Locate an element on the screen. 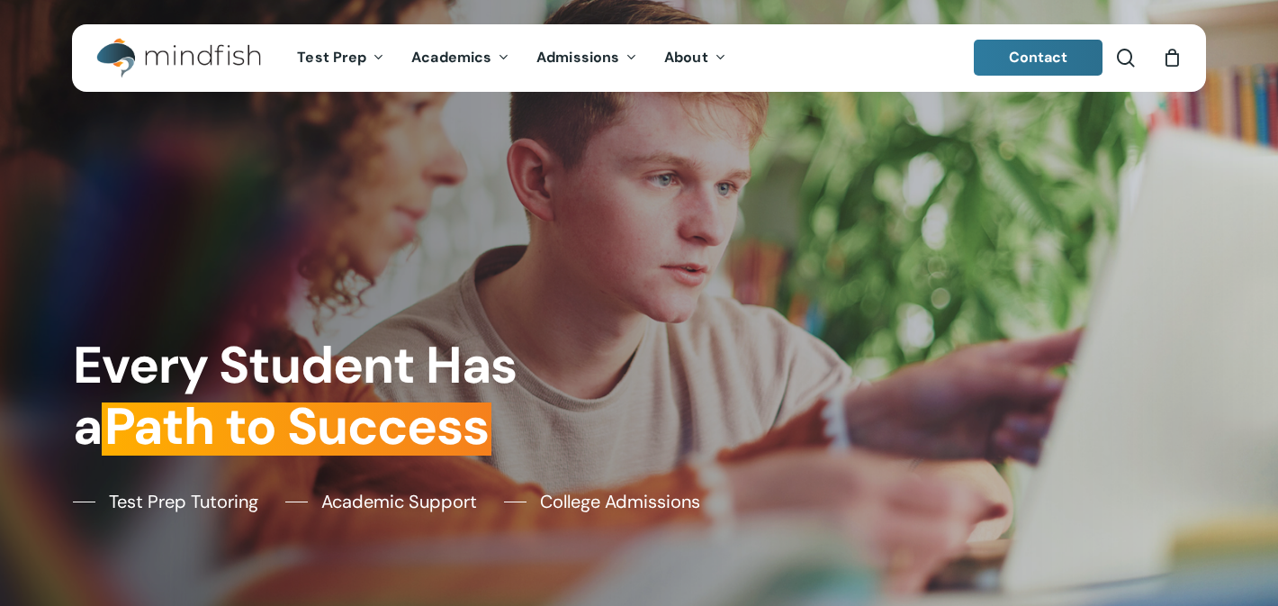 The height and width of the screenshot is (606, 1278). a: College Admissions is located at coordinates (602, 501).